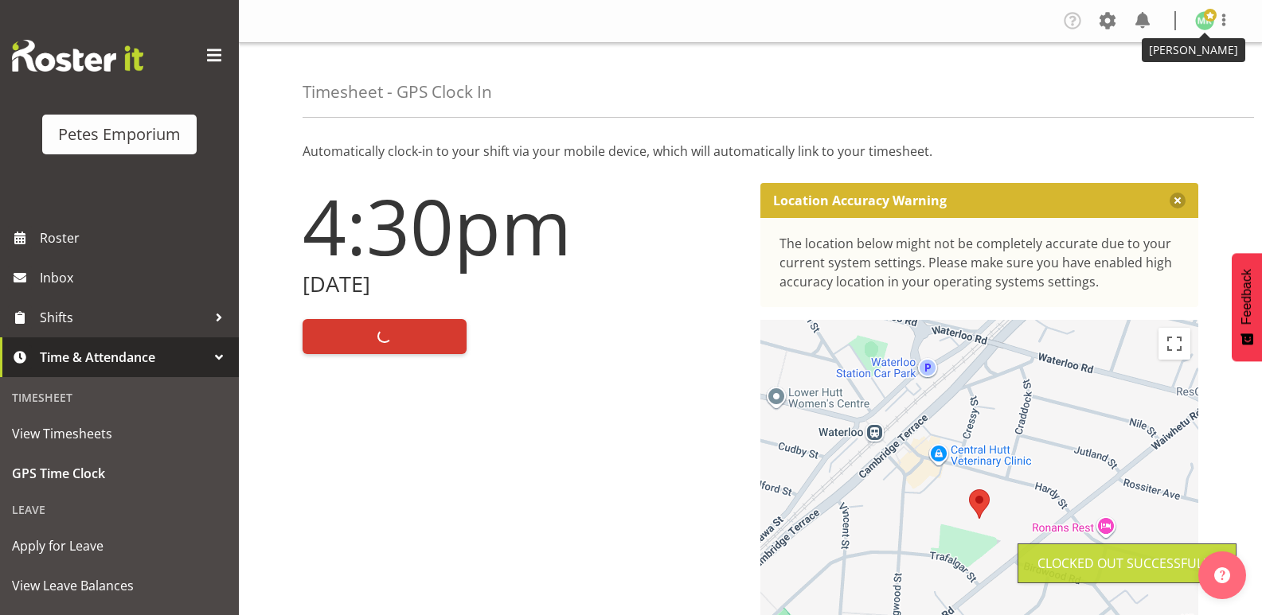 This screenshot has height=615, width=1262. Describe the element at coordinates (123, 318) in the screenshot. I see `span: Shifts` at that location.